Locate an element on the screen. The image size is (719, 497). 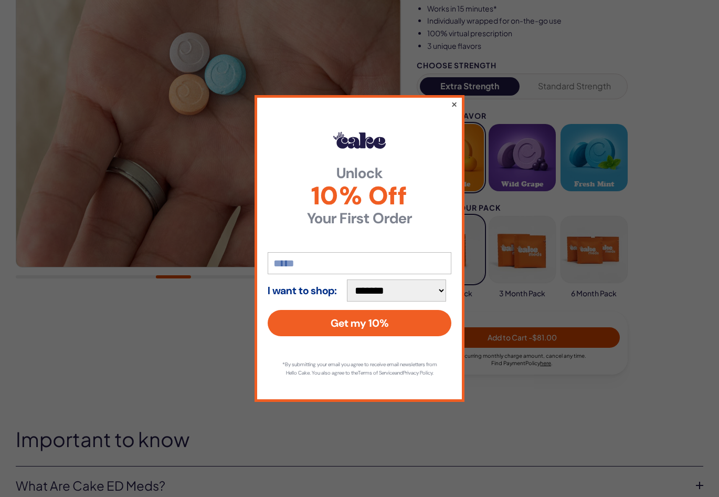
strong: I want to shop: is located at coordinates (302, 290).